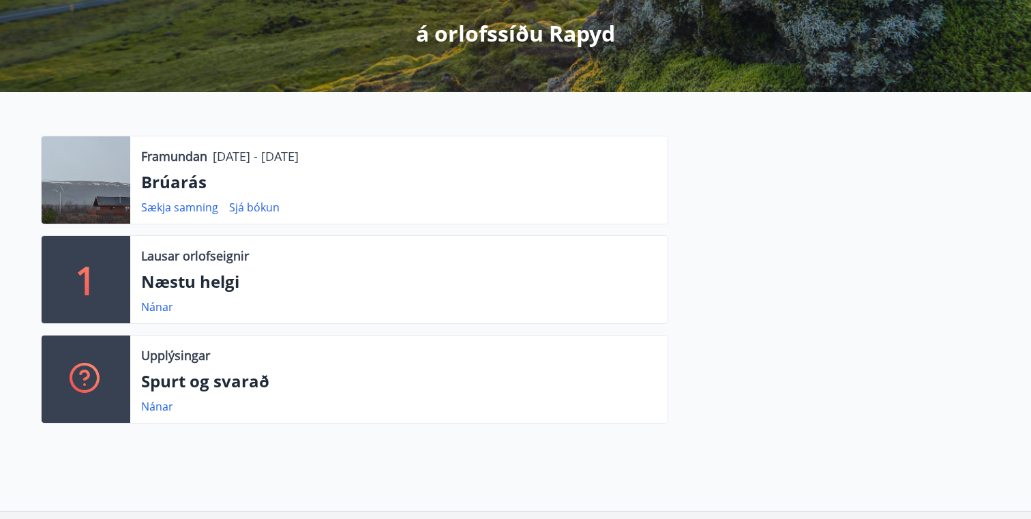 The width and height of the screenshot is (1031, 519). I want to click on p: Lausar orlofseignir, so click(195, 256).